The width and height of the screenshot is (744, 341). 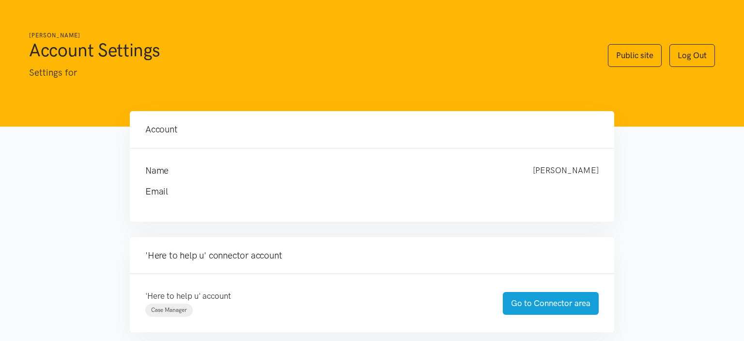 What do you see at coordinates (372, 129) in the screenshot?
I see `h4: Account` at bounding box center [372, 129].